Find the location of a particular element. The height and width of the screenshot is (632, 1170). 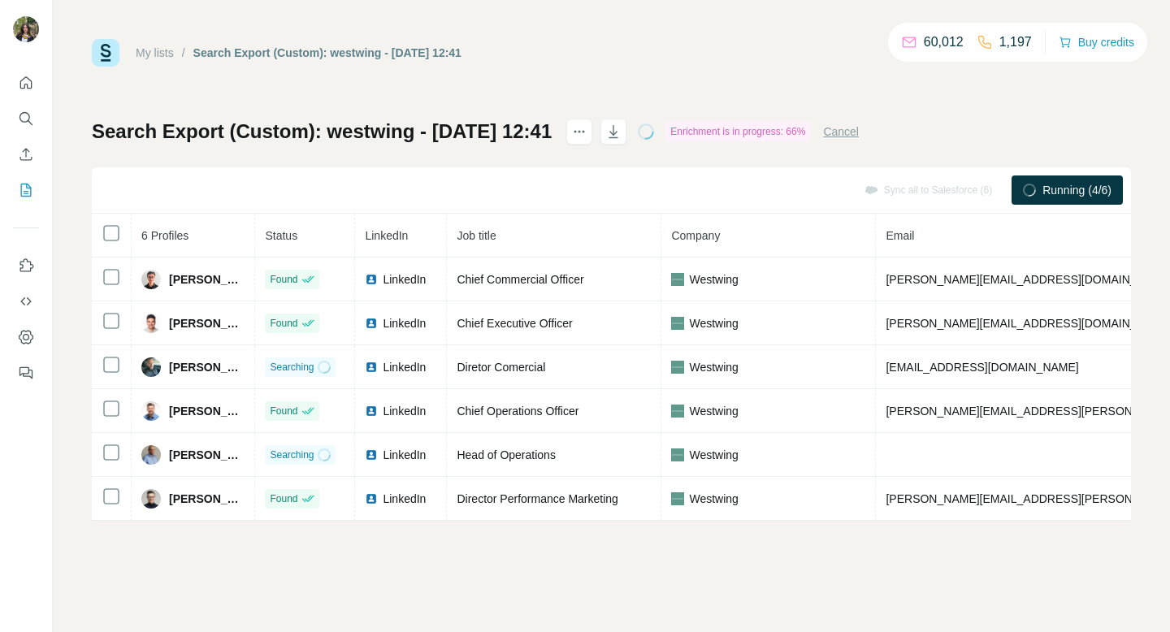

button: Dashboard is located at coordinates (26, 337).